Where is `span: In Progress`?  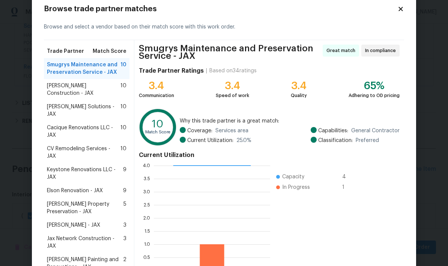 span: In Progress is located at coordinates (296, 187).